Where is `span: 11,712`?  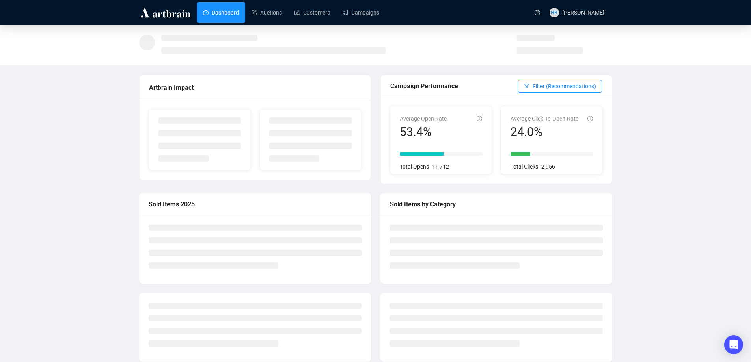 span: 11,712 is located at coordinates (440, 167).